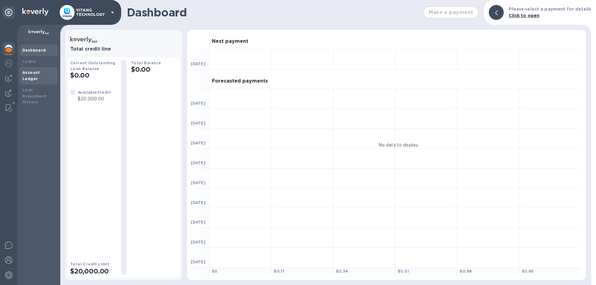 The height and width of the screenshot is (285, 596). Describe the element at coordinates (90, 264) in the screenshot. I see `b: Total Credit Limit` at that location.